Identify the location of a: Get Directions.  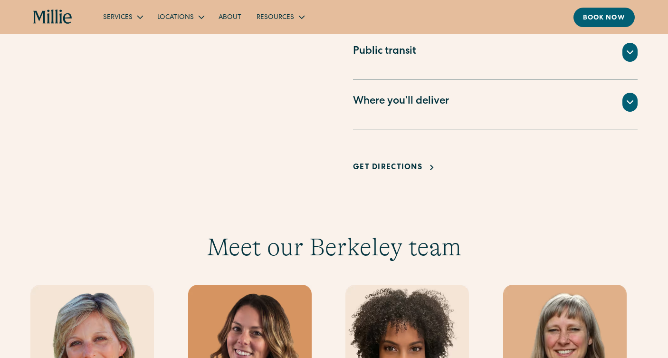
(395, 168).